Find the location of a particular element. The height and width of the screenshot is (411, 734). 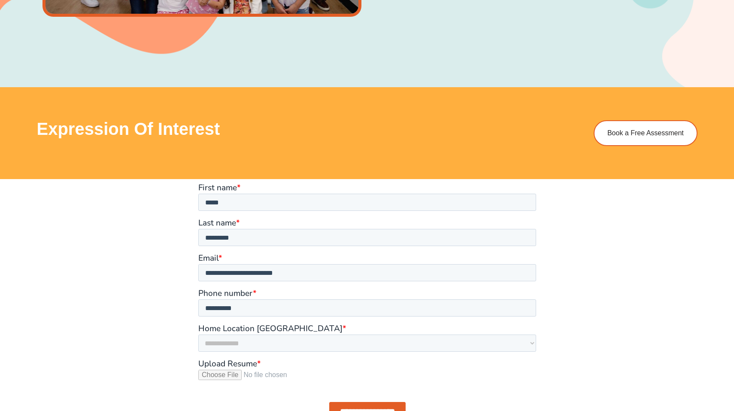

a: Book a Free Assessment is located at coordinates (645, 133).